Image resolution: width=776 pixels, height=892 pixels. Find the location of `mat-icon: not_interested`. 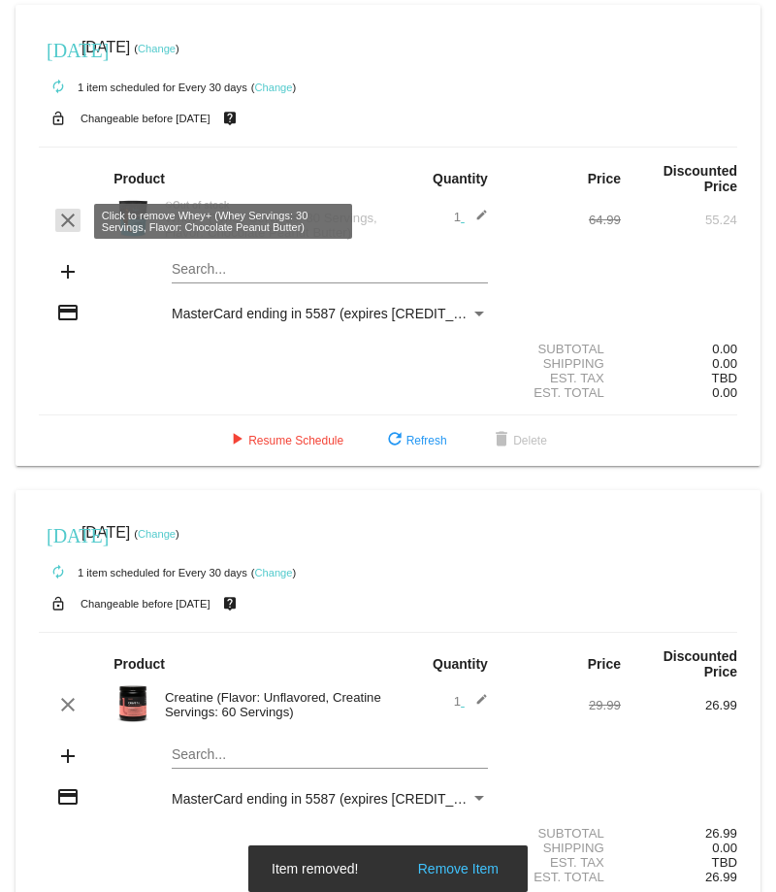

mat-icon: not_interested is located at coordinates (169, 205).